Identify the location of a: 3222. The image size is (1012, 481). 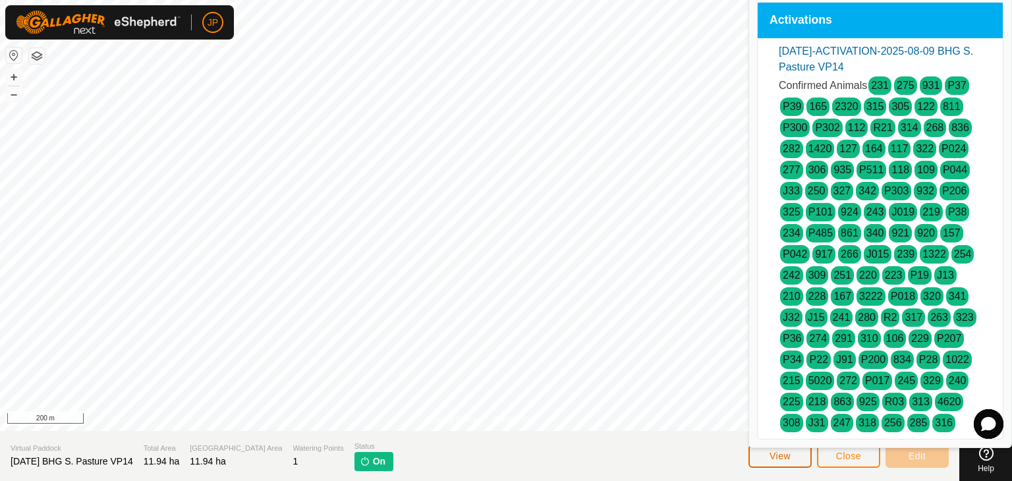
(871, 296).